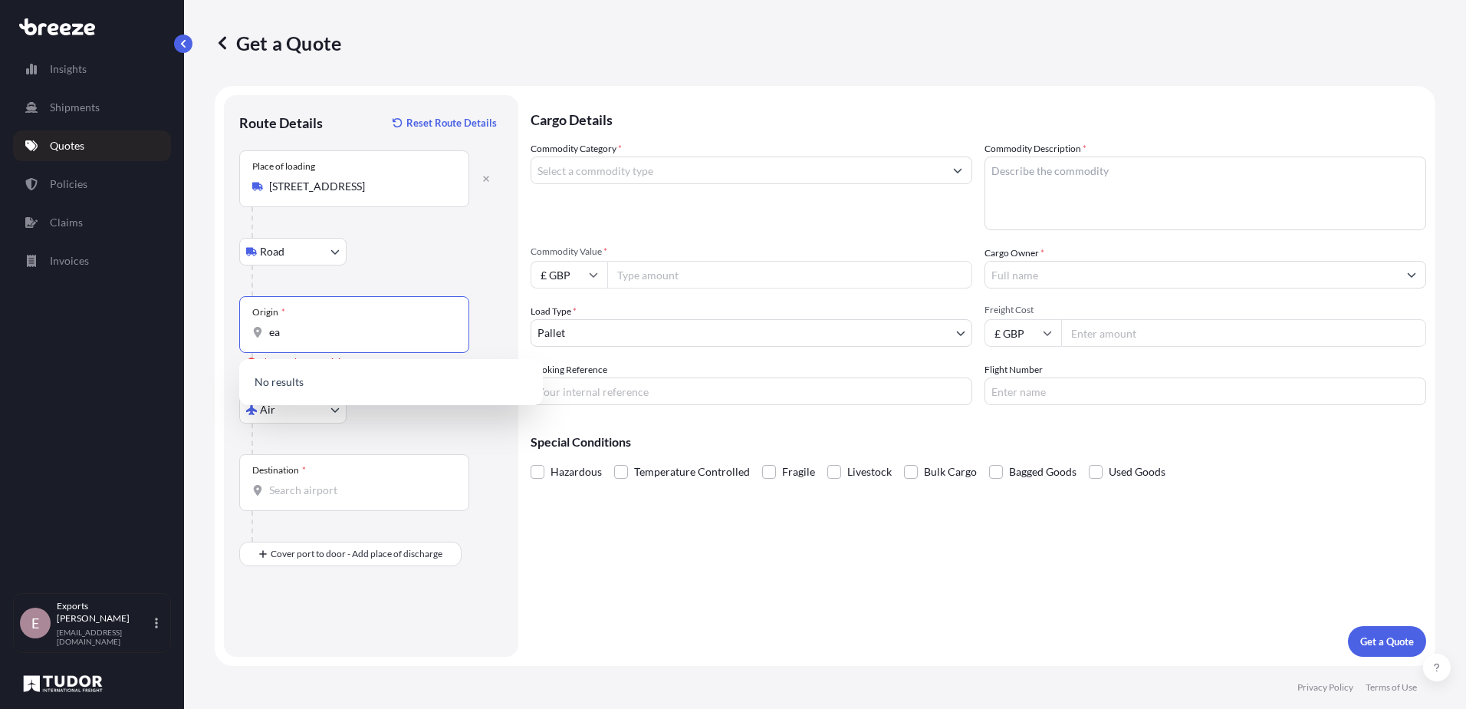  What do you see at coordinates (1244, 333) in the screenshot?
I see `input: Enter amount` at bounding box center [1244, 333].